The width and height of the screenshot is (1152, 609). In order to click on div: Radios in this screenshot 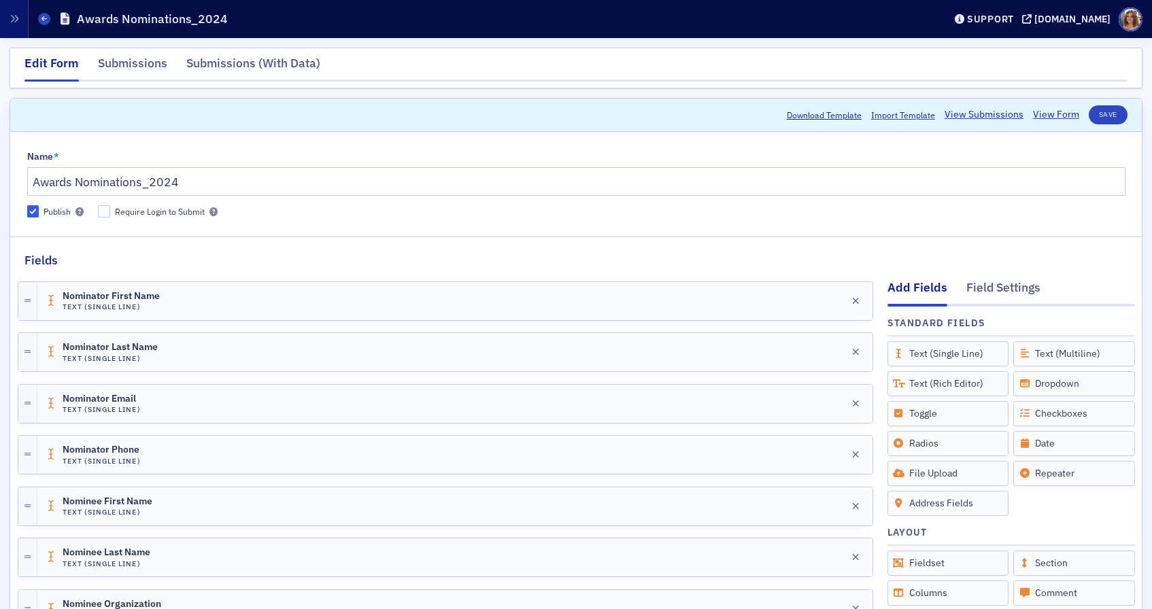, I will do `click(948, 443)`.